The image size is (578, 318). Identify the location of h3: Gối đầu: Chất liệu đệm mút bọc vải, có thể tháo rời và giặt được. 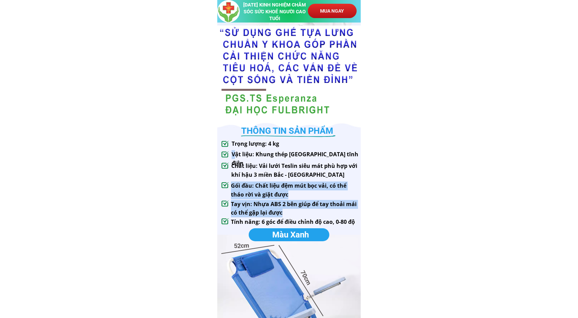
(297, 190).